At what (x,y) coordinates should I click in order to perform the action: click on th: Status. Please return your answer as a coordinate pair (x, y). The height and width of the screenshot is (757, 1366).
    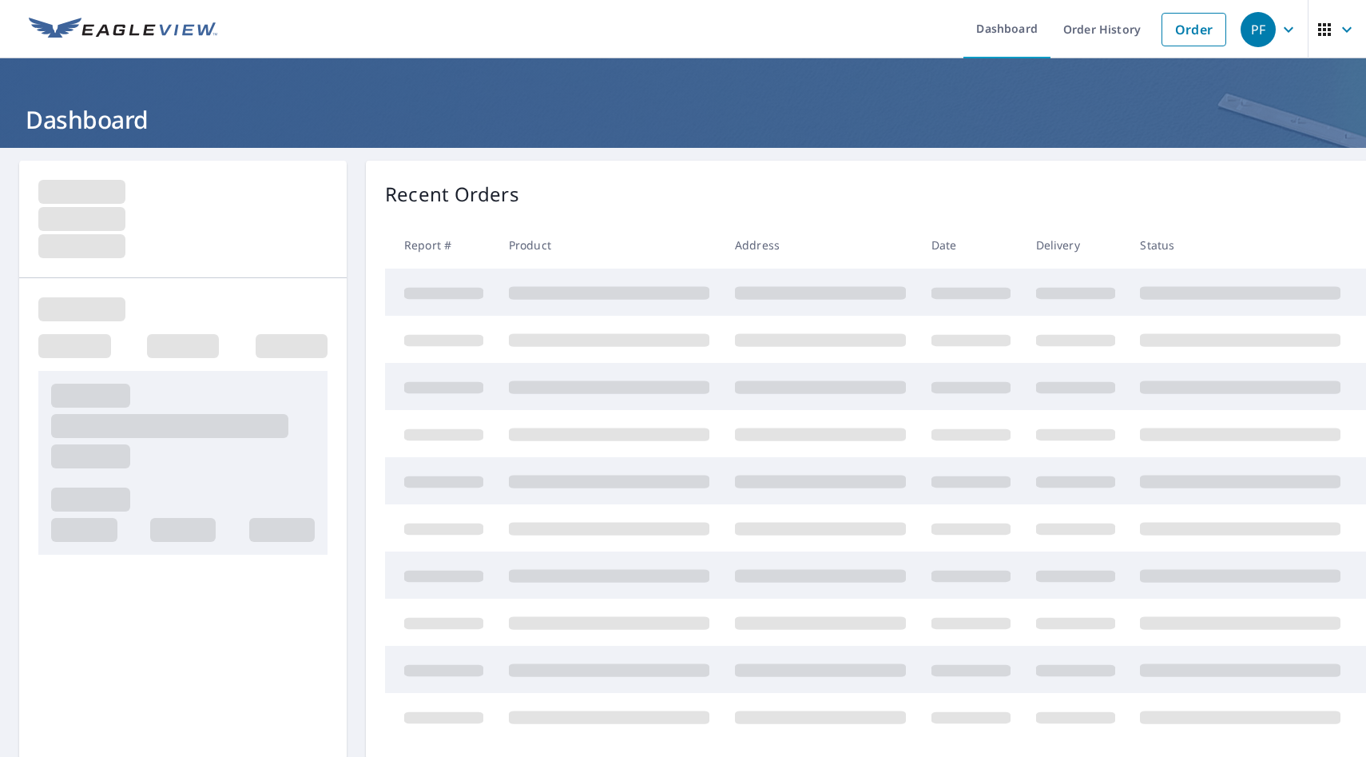
    Looking at the image, I should click on (1240, 244).